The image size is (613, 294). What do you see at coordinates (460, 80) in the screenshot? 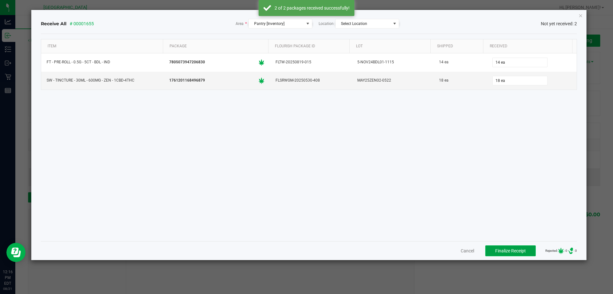
I see `div: 18 ea` at bounding box center [460, 80].